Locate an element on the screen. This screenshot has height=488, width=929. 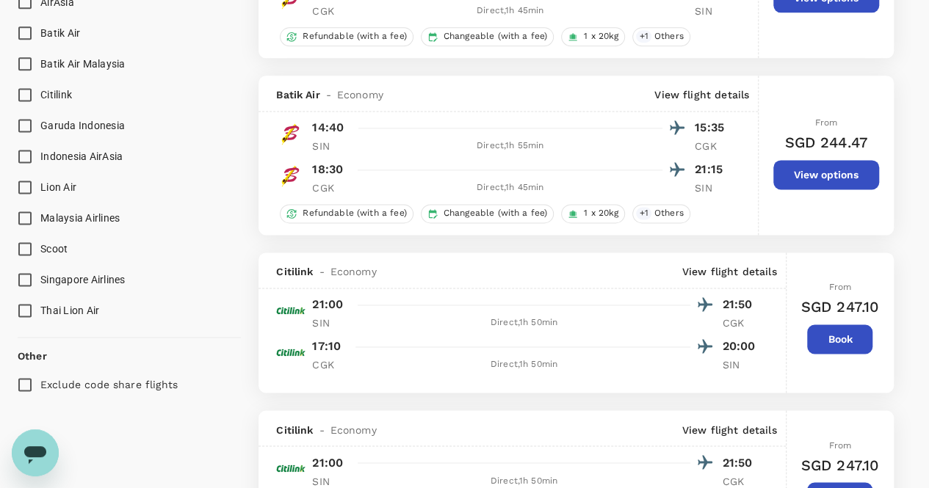
button: Book is located at coordinates (840, 339).